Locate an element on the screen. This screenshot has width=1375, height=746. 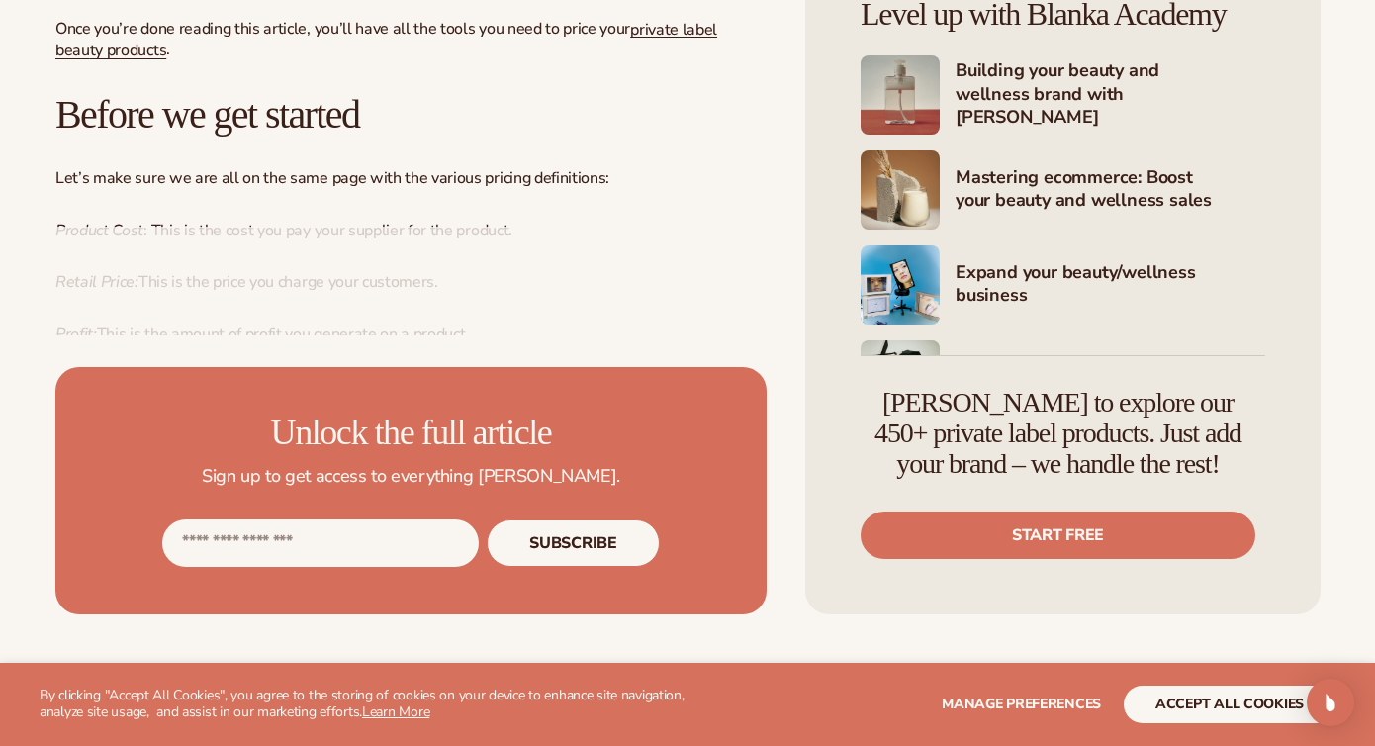
p: Let’s make sure we are all on the same page with the various pricing definitions: is located at coordinates (410, 178).